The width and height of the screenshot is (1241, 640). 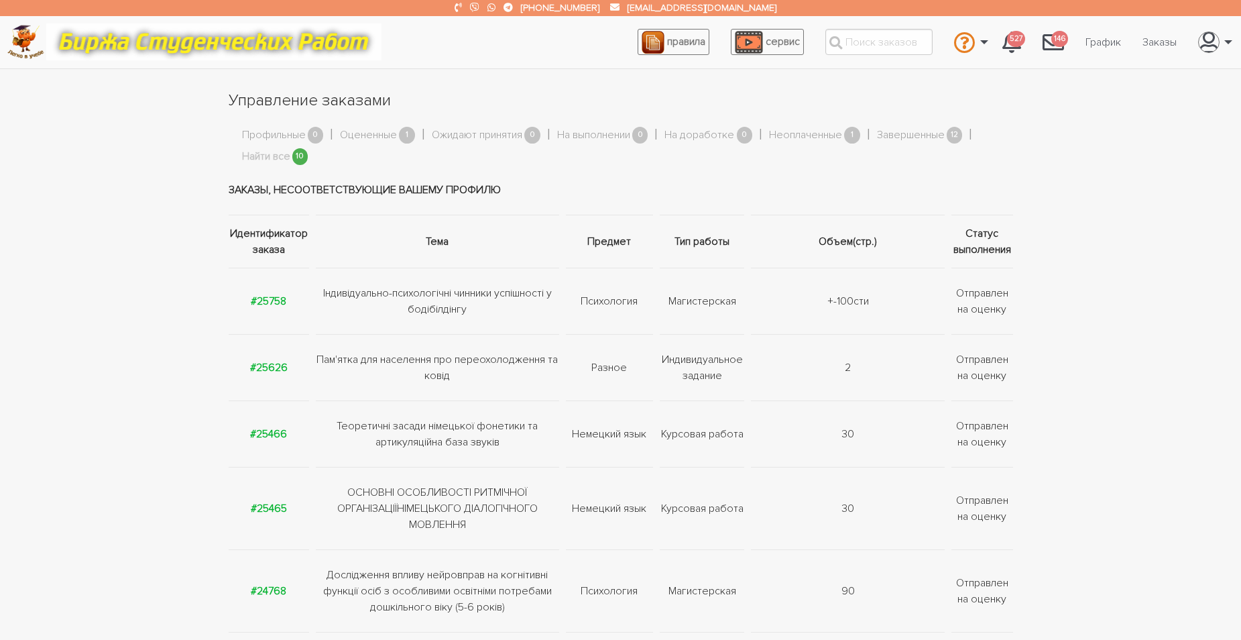 I want to click on a: Найти все, so click(x=266, y=157).